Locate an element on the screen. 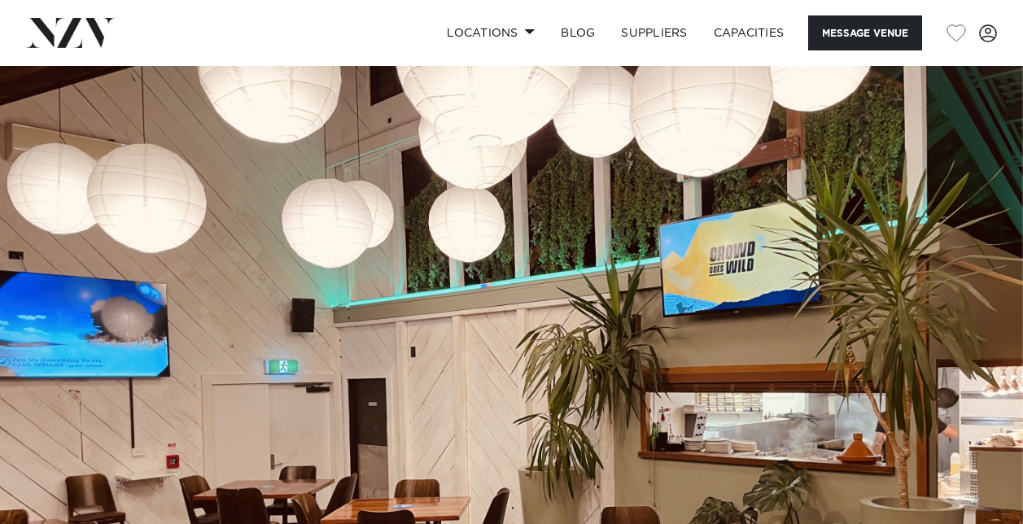 The image size is (1023, 524). img: nzv-logo.png is located at coordinates (70, 33).